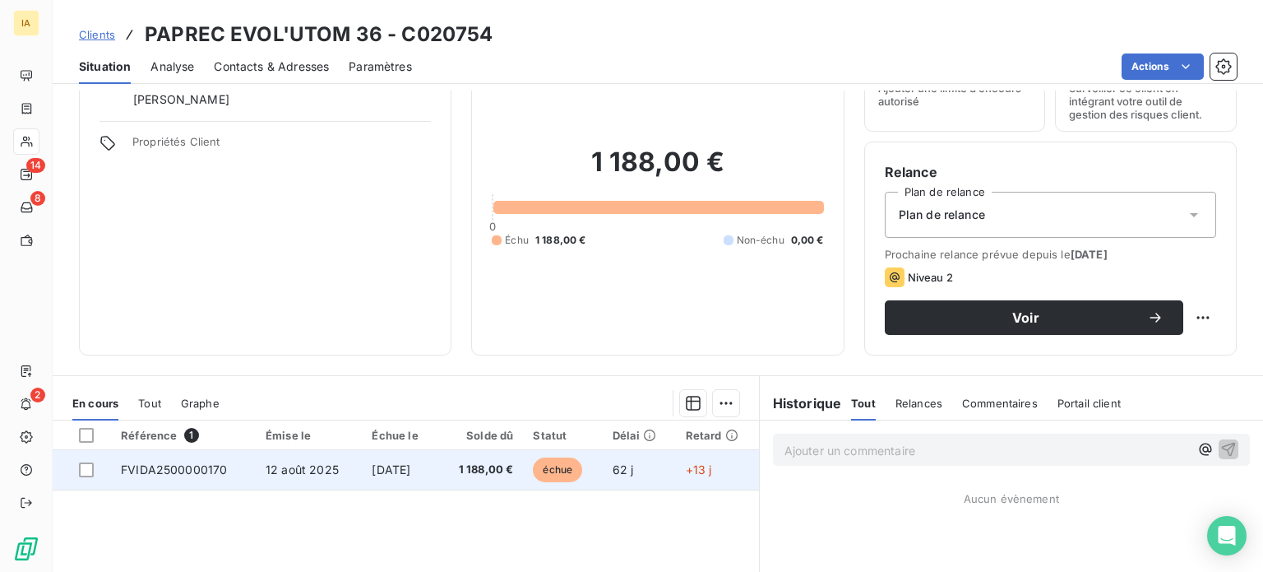 The image size is (1263, 572). I want to click on h6: Relance, so click(1050, 172).